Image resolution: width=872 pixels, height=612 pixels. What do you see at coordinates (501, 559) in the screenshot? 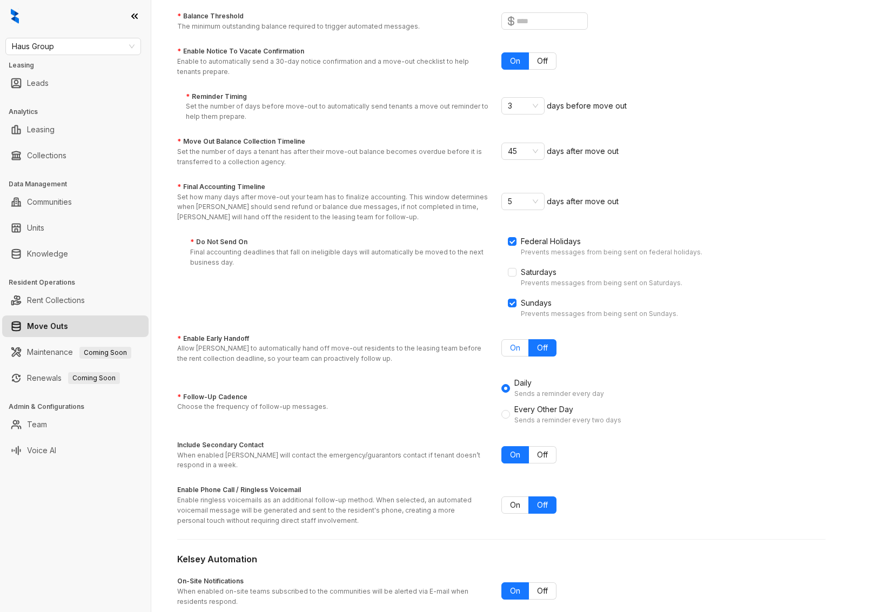
I see `h3: Kelsey Automation` at bounding box center [501, 559].